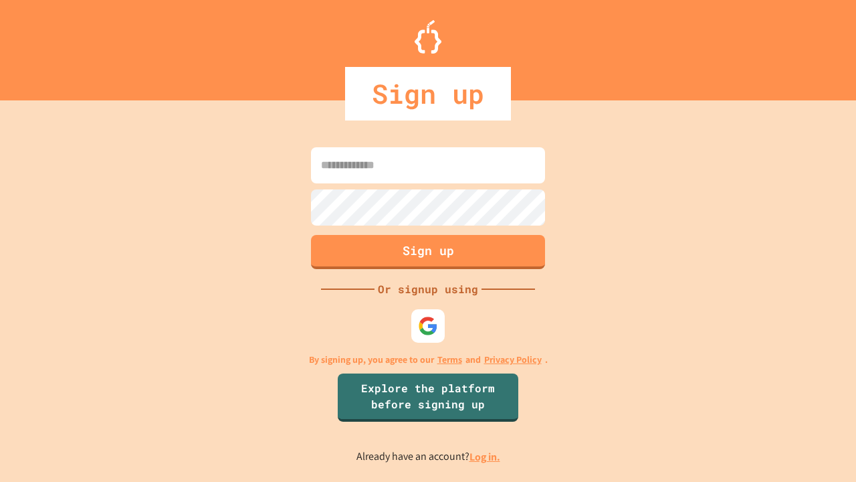 The image size is (856, 482). I want to click on a: Terms, so click(449, 359).